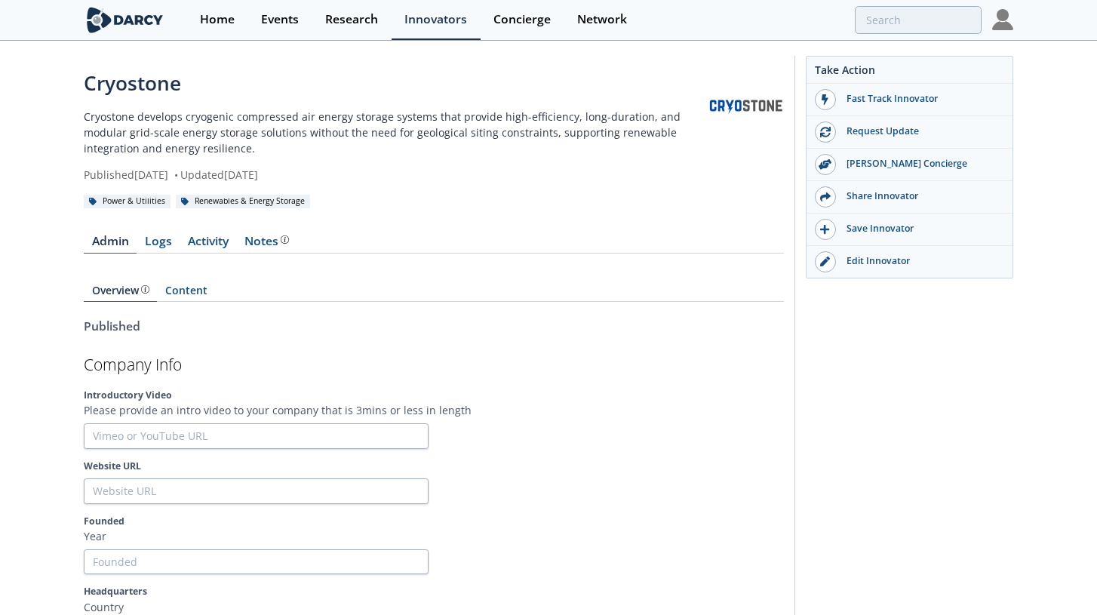  I want to click on a: Notes, so click(266, 244).